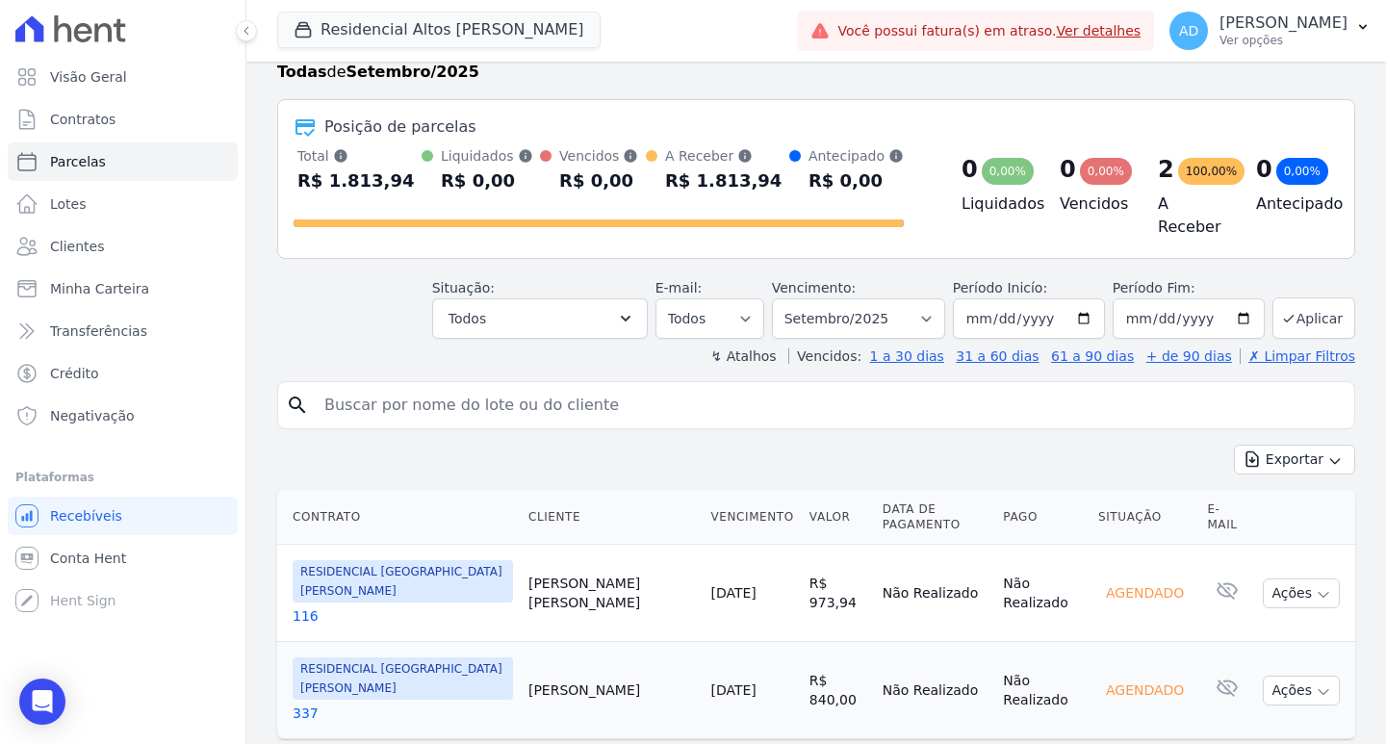  I want to click on a: Lotes, so click(122, 204).